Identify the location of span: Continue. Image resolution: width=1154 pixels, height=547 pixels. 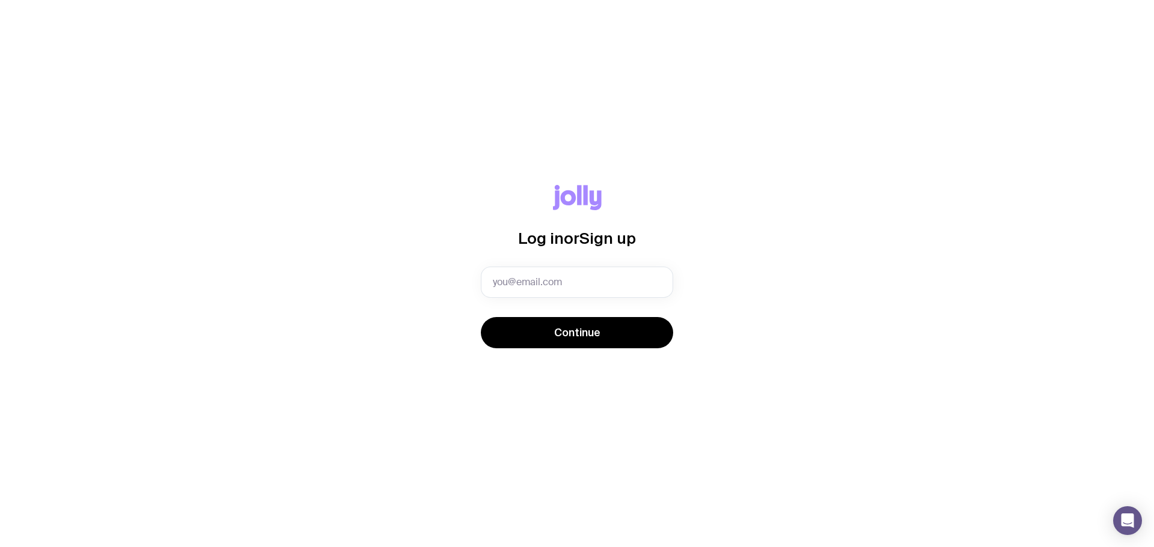
(577, 333).